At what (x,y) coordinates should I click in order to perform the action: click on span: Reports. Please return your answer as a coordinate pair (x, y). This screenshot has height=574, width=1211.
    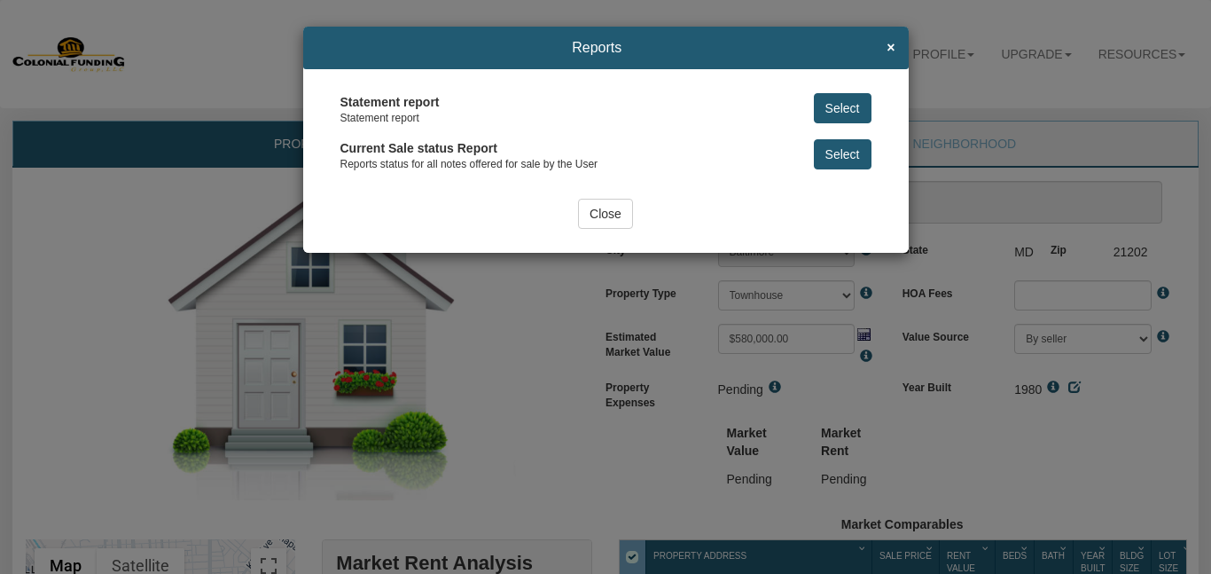
    Looking at the image, I should click on (597, 48).